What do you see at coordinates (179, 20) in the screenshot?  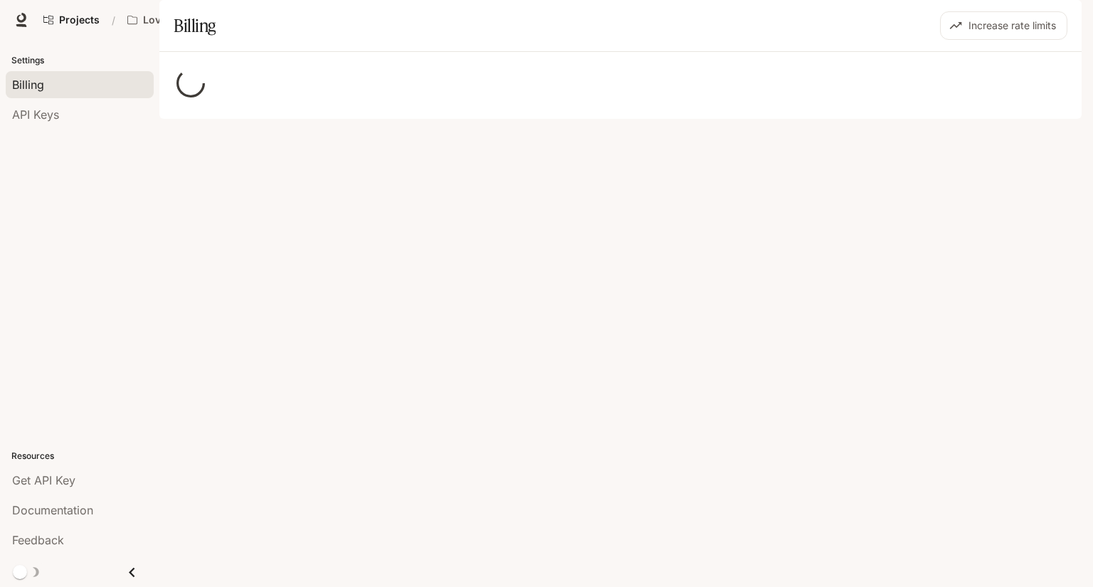 I see `p: Love Bird Cam` at bounding box center [179, 20].